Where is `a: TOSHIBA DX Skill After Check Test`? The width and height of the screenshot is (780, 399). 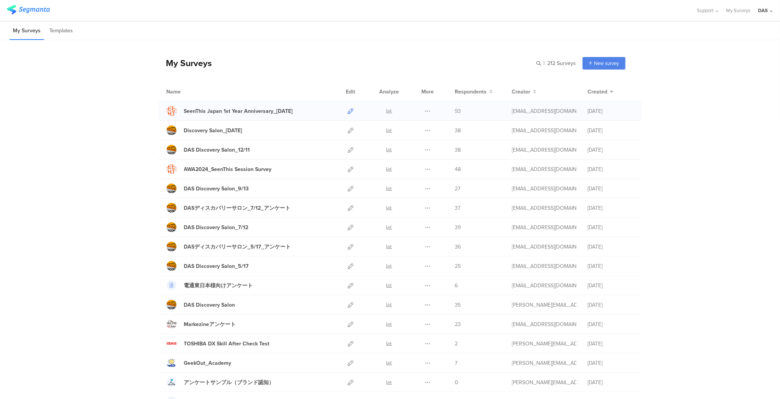 a: TOSHIBA DX Skill After Check Test is located at coordinates (218, 343).